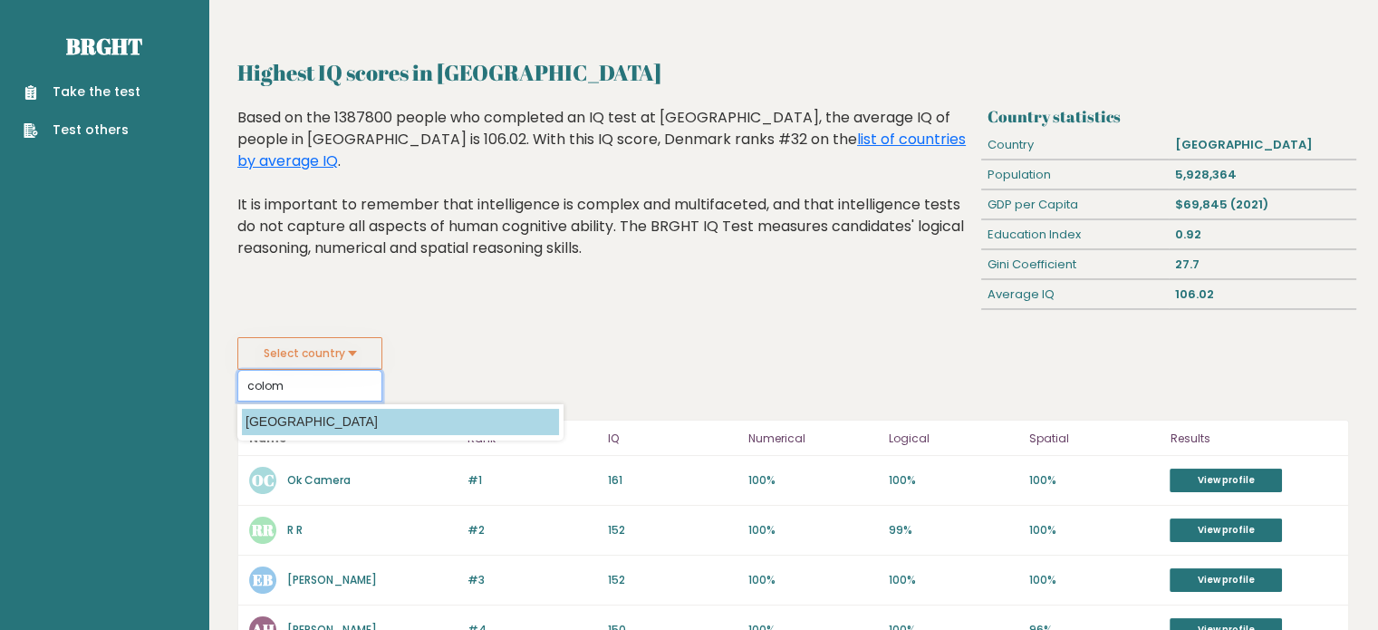  What do you see at coordinates (82, 92) in the screenshot?
I see `a: Take the test` at bounding box center [82, 92].